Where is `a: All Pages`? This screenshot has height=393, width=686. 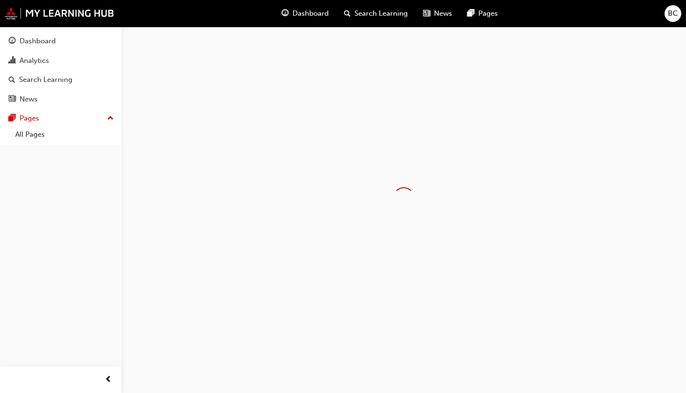 a: All Pages is located at coordinates (64, 134).